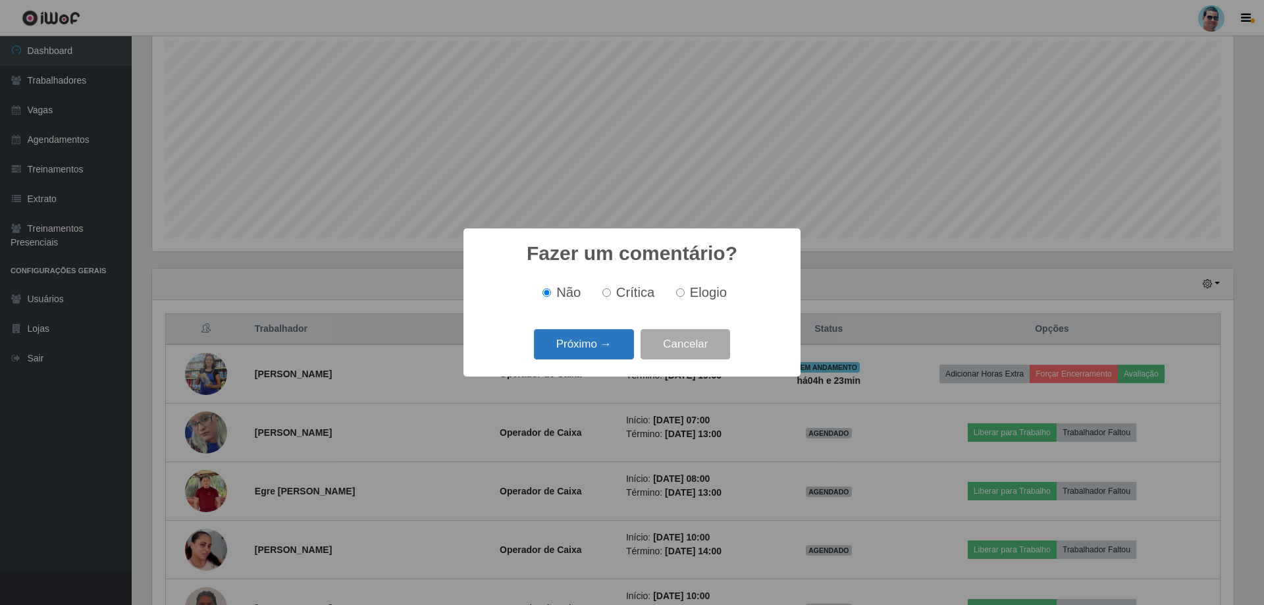  What do you see at coordinates (680, 292) in the screenshot?
I see `input: Elogio` at bounding box center [680, 292].